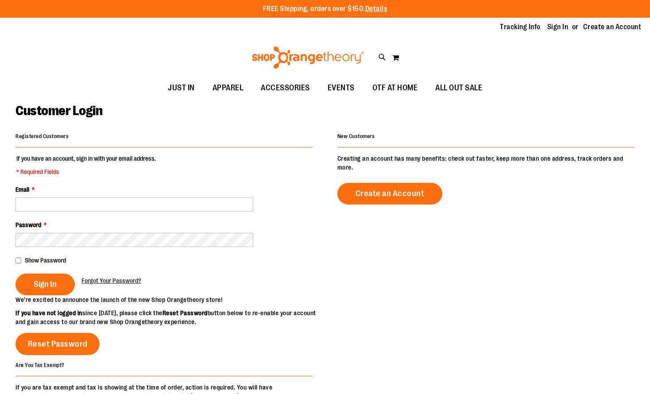 The height and width of the screenshot is (394, 650). What do you see at coordinates (325, 9) in the screenshot?
I see `p: FREE Shipping, orders over $150.` at bounding box center [325, 9].